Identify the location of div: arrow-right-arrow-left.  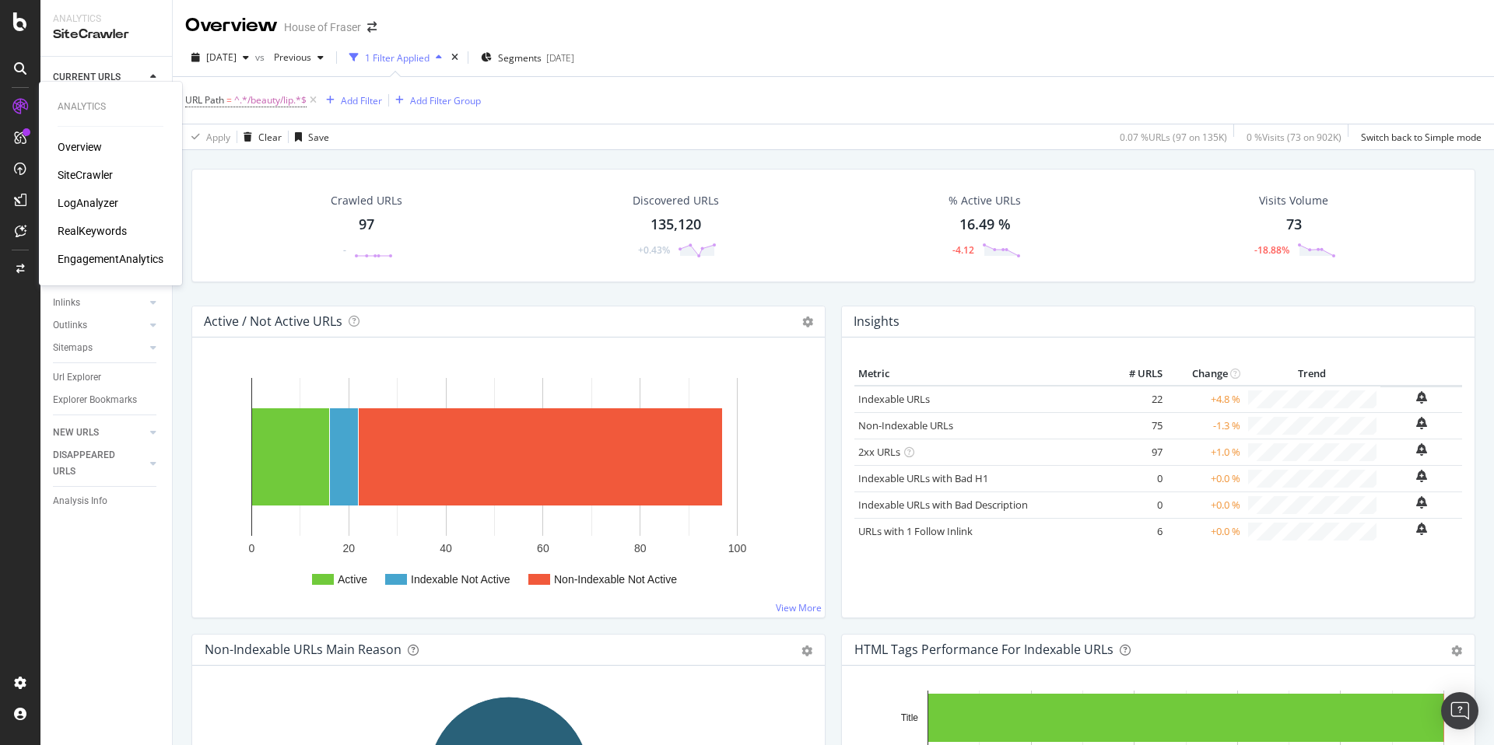
(372, 27).